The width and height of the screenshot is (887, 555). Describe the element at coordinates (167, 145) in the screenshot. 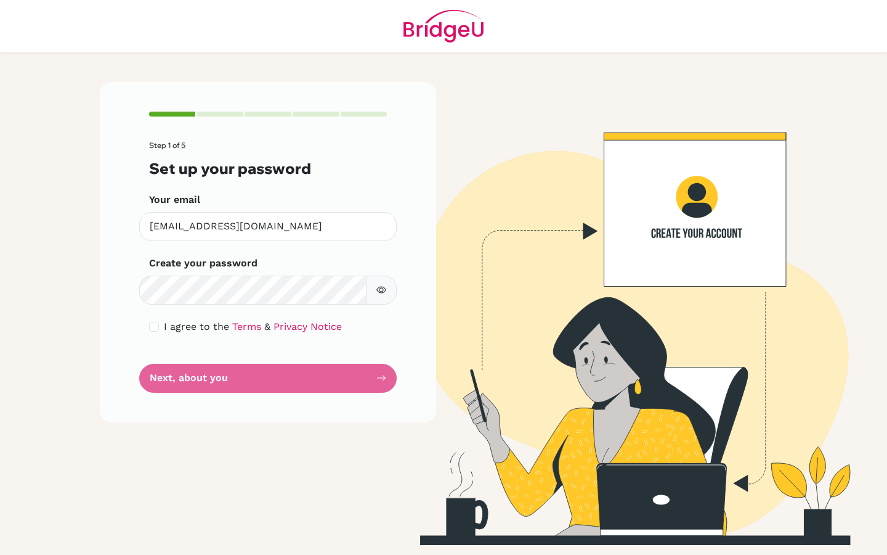

I see `span: Step 1 of 5` at that location.